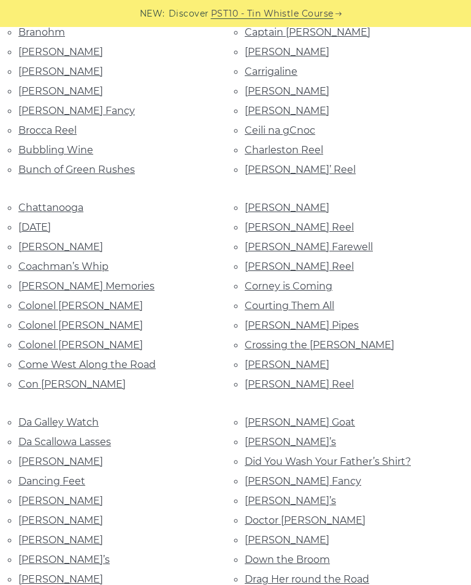  What do you see at coordinates (56, 150) in the screenshot?
I see `a: Bubbling Wine` at bounding box center [56, 150].